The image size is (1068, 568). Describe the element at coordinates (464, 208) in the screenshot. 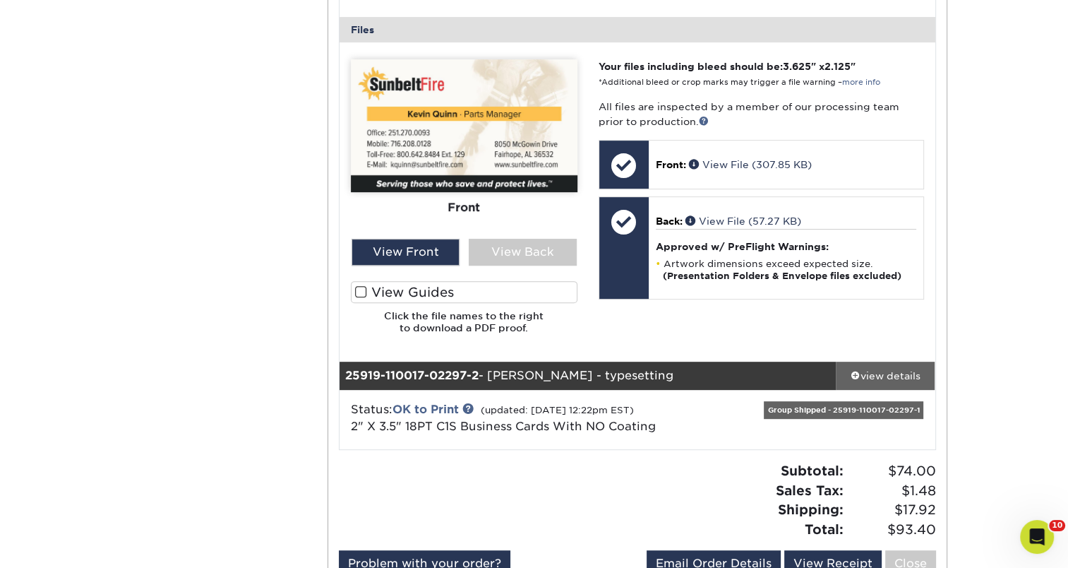

I see `div: Front` at that location.